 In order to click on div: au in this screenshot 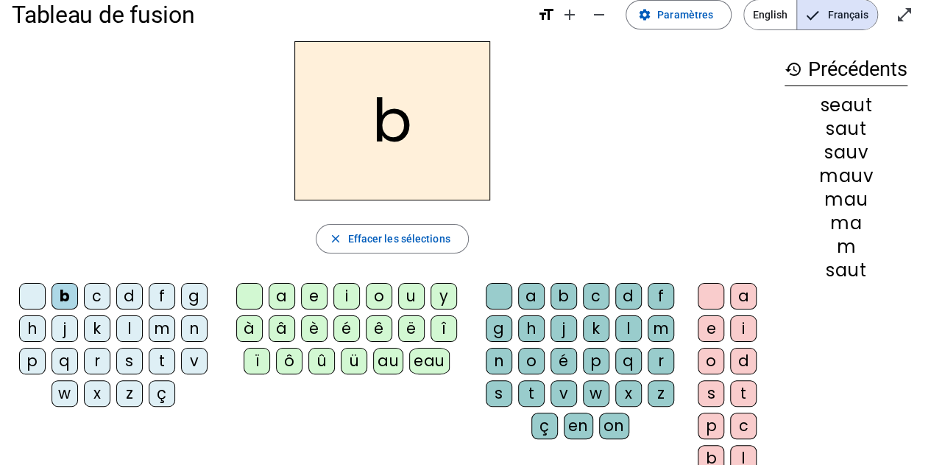, I will do `click(388, 361)`.